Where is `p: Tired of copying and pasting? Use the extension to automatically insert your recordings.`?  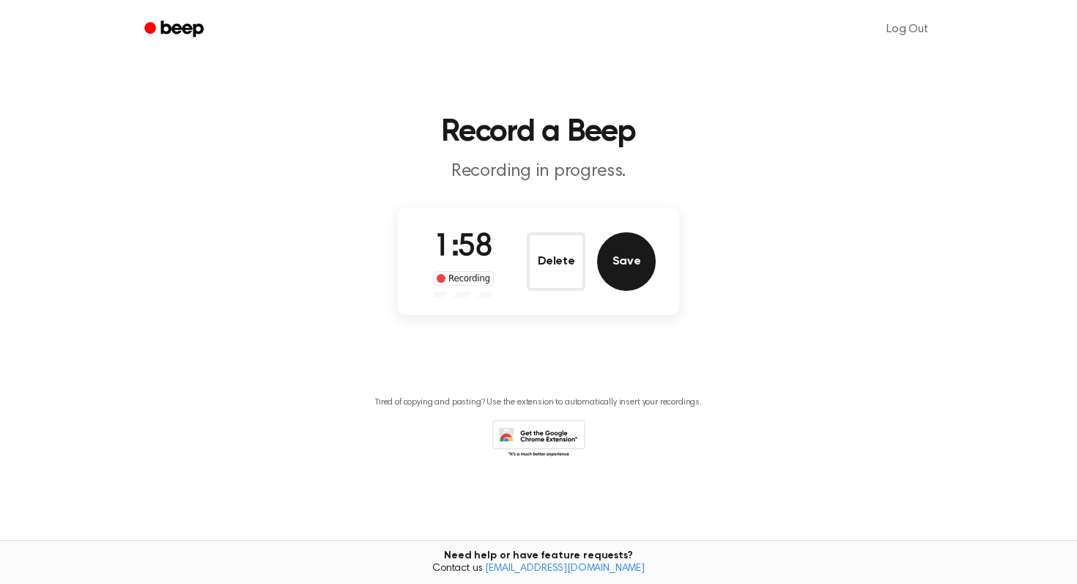 p: Tired of copying and pasting? Use the extension to automatically insert your recordings. is located at coordinates (538, 402).